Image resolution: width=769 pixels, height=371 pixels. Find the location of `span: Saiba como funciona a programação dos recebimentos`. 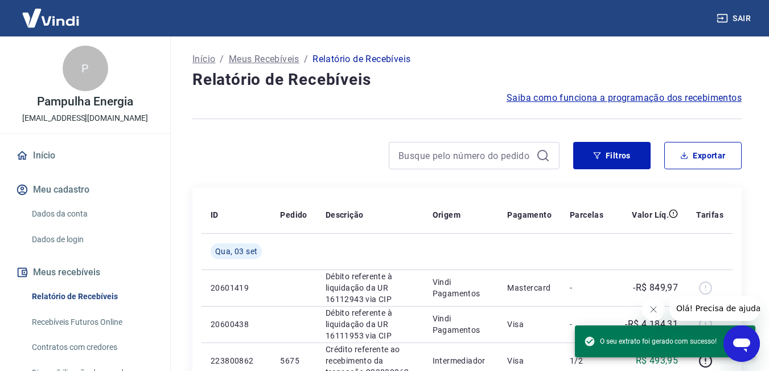

span: Saiba como funciona a programação dos recebimentos is located at coordinates (624, 98).